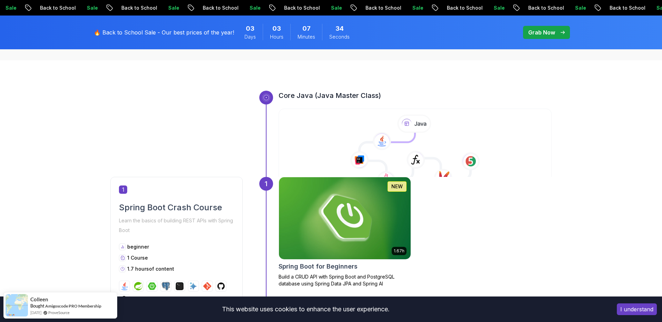  What do you see at coordinates (123, 190) in the screenshot?
I see `span: 1` at bounding box center [123, 190].